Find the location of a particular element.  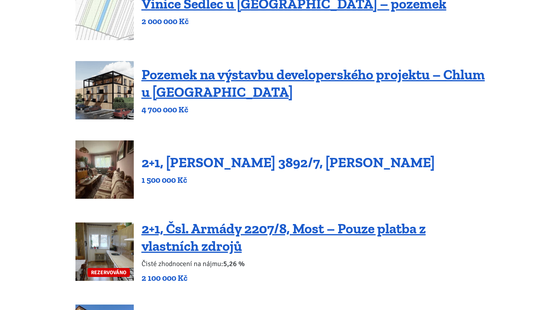

a: 2+1, Čsl. Armády 2207/8, Most – Pouze platba z vlastních zdrojů is located at coordinates (283, 237).